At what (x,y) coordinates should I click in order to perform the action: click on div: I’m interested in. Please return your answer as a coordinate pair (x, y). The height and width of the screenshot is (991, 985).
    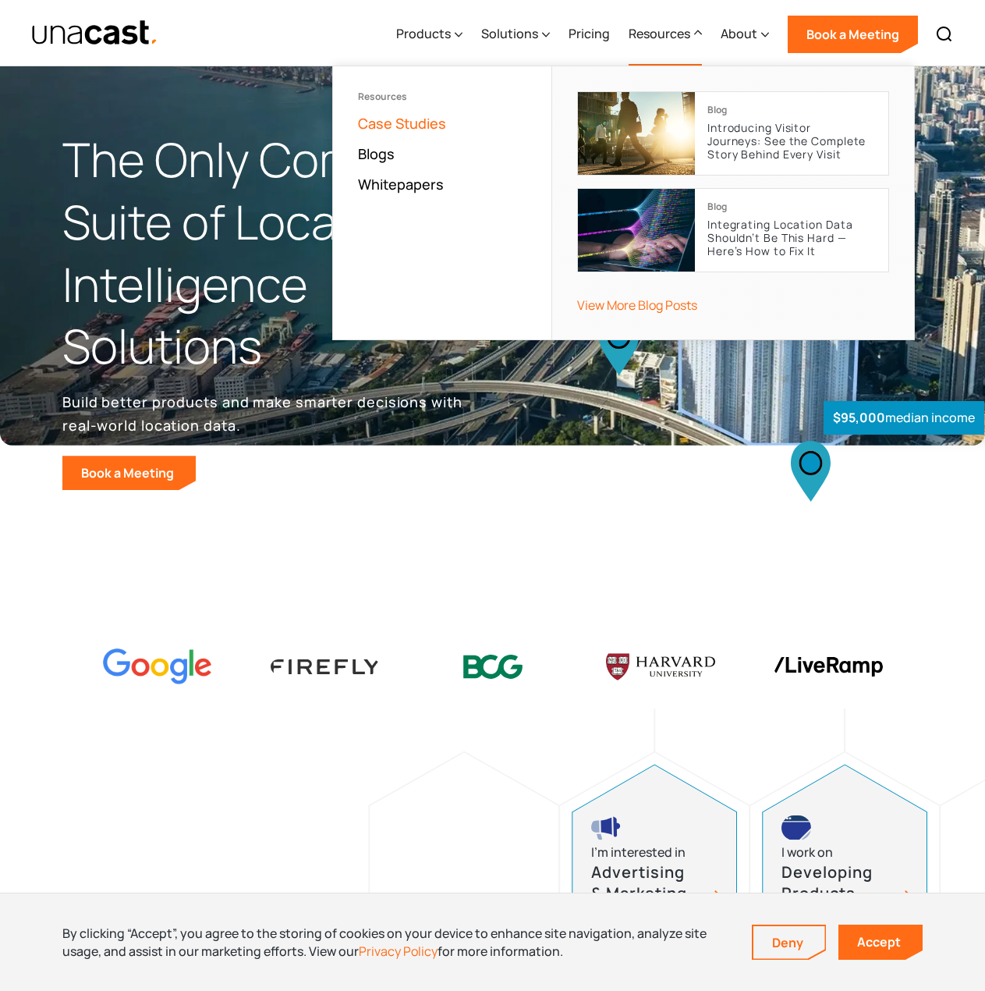
    Looking at the image, I should click on (638, 852).